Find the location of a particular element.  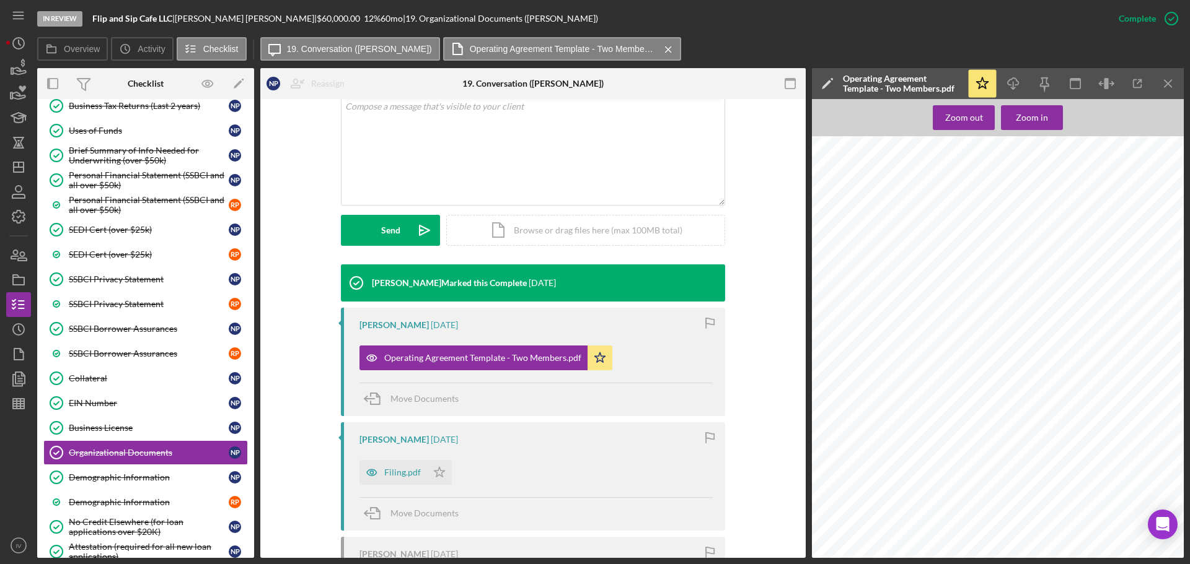

button: Zoom in is located at coordinates (1032, 118).